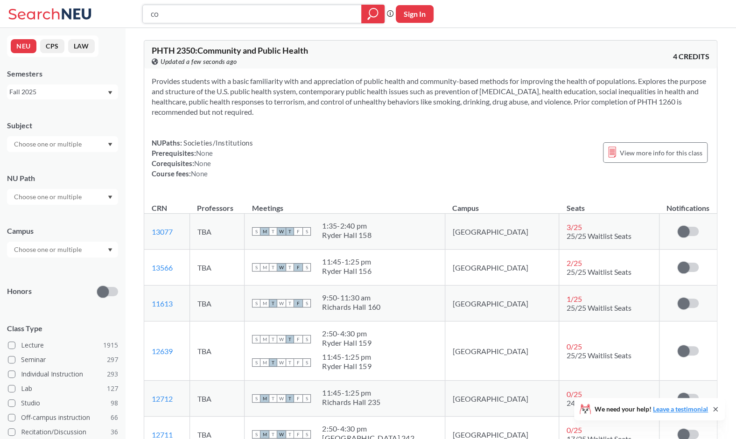  Describe the element at coordinates (114, 432) in the screenshot. I see `span: 36` at that location.